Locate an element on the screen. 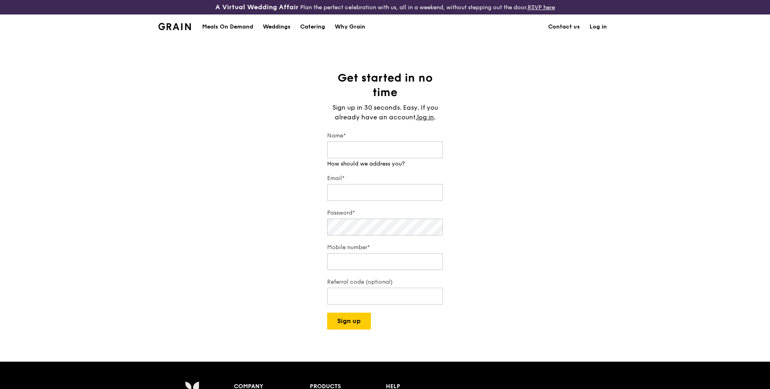  div: Weddings is located at coordinates (276, 27).